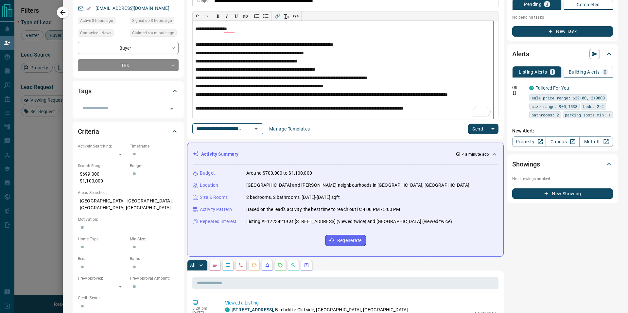 The image size is (628, 313). I want to click on h2: Alerts, so click(521, 54).